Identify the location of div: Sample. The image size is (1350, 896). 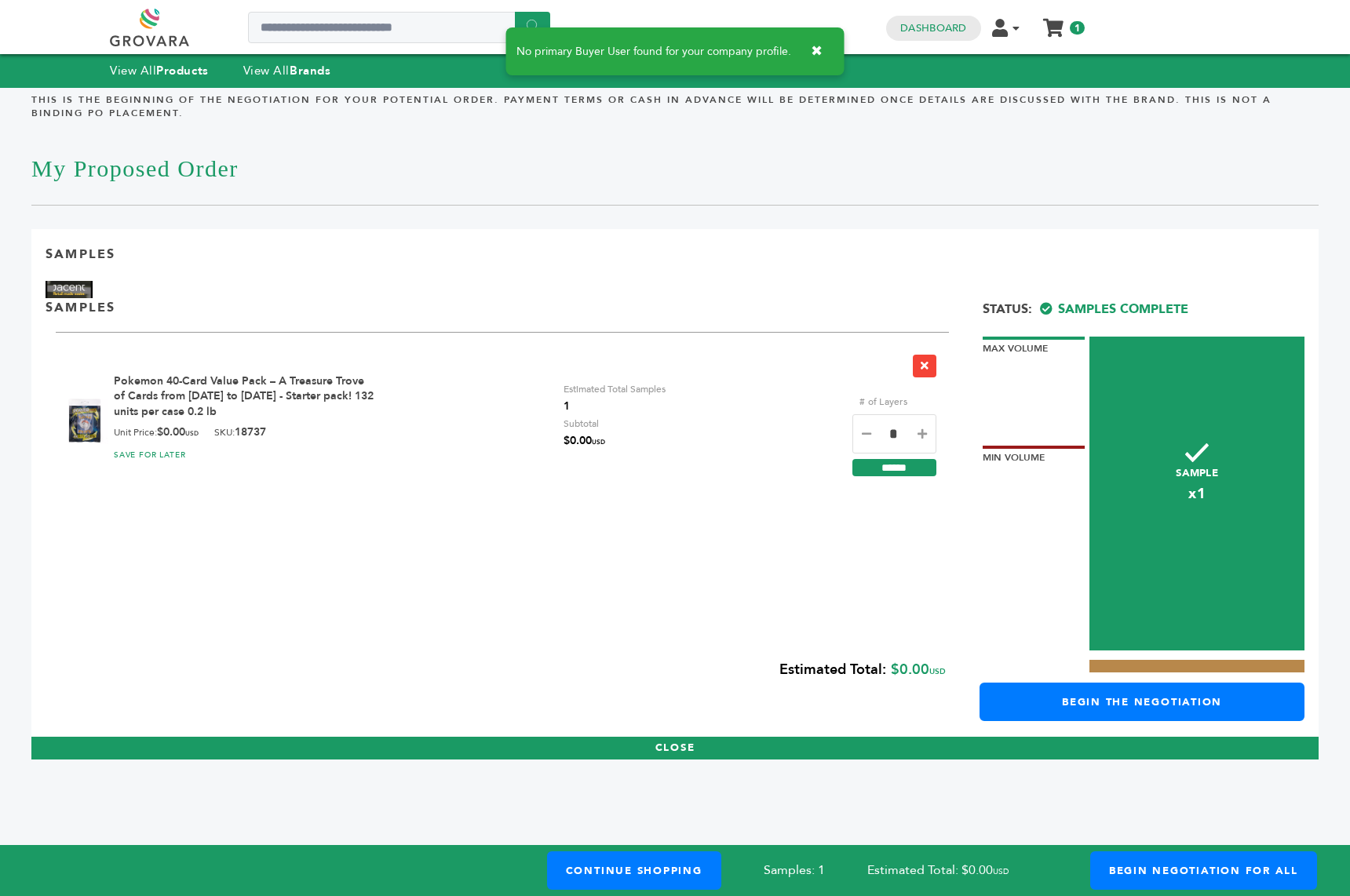
(1197, 494).